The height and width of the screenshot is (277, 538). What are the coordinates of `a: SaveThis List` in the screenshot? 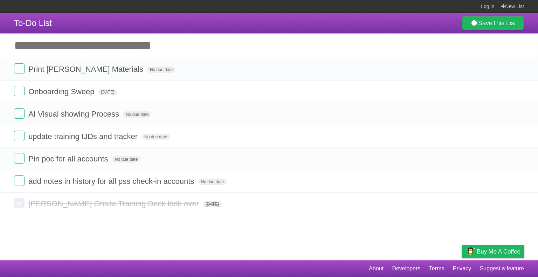 It's located at (493, 23).